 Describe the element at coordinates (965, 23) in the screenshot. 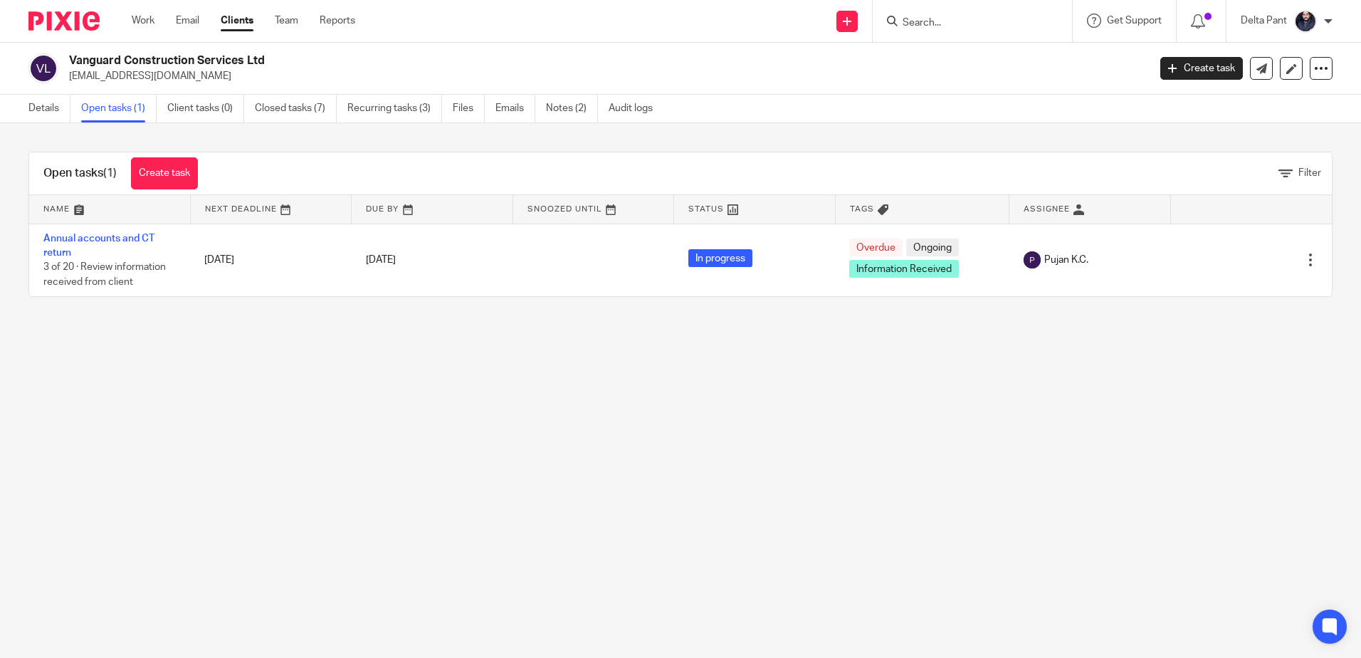

I see `input: Search` at that location.